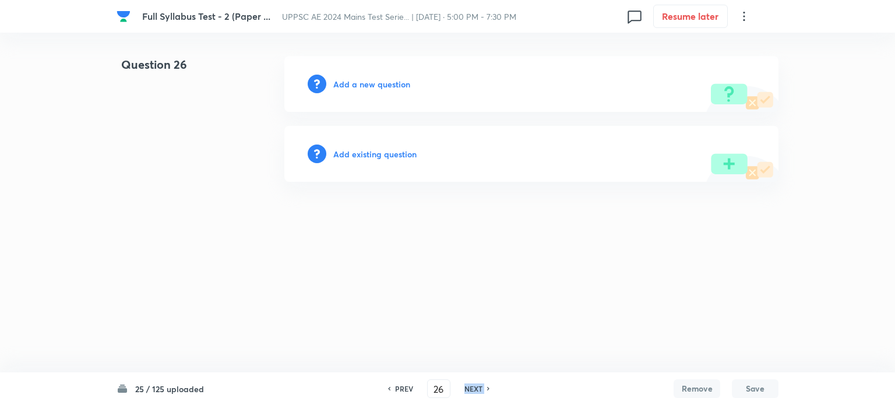 The width and height of the screenshot is (895, 405). Describe the element at coordinates (691, 16) in the screenshot. I see `button: Resume later` at that location.